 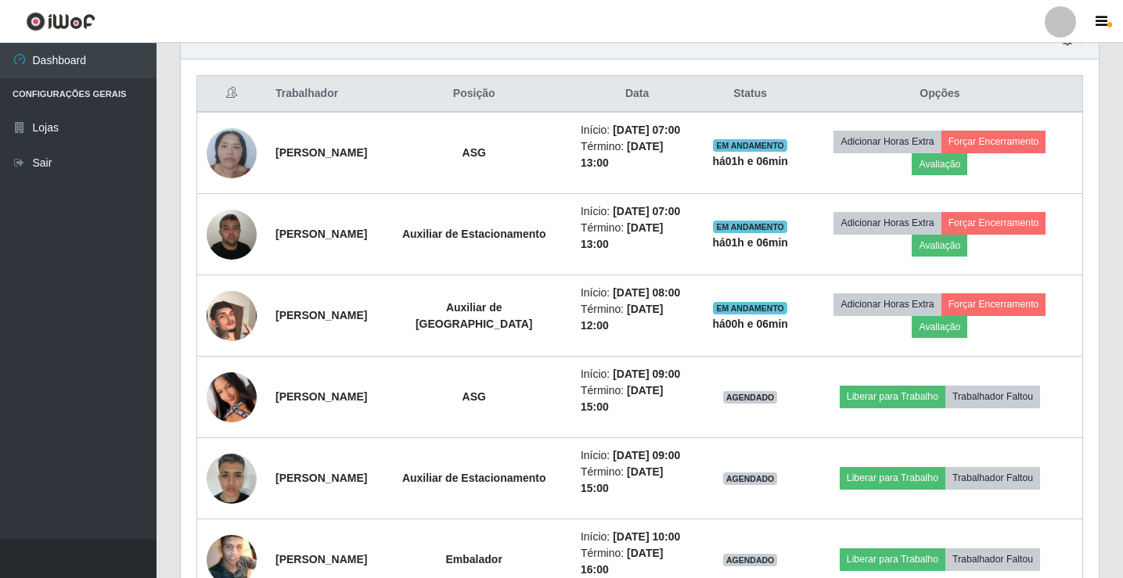 What do you see at coordinates (232, 397) in the screenshot?
I see `img: 1747137437507.jpeg` at bounding box center [232, 397].